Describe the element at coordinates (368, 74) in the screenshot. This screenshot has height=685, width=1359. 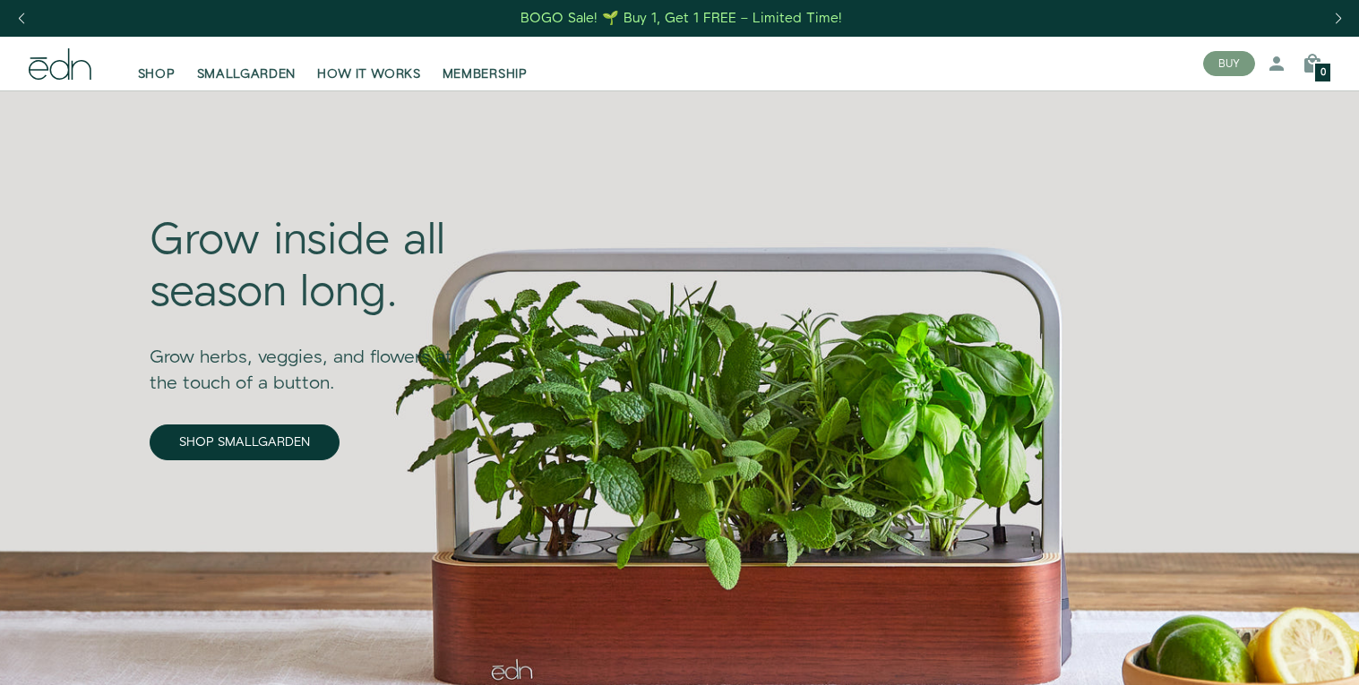
I see `span: HOW IT WORKS` at that location.